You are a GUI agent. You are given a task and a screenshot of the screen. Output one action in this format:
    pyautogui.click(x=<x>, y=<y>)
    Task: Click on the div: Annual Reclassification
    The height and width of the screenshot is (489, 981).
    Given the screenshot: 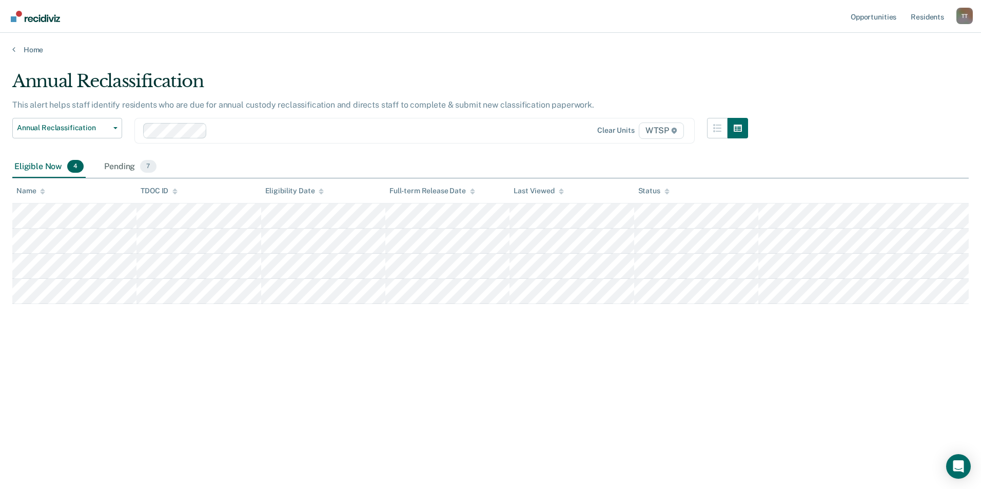 What is the action you would take?
    pyautogui.click(x=380, y=85)
    